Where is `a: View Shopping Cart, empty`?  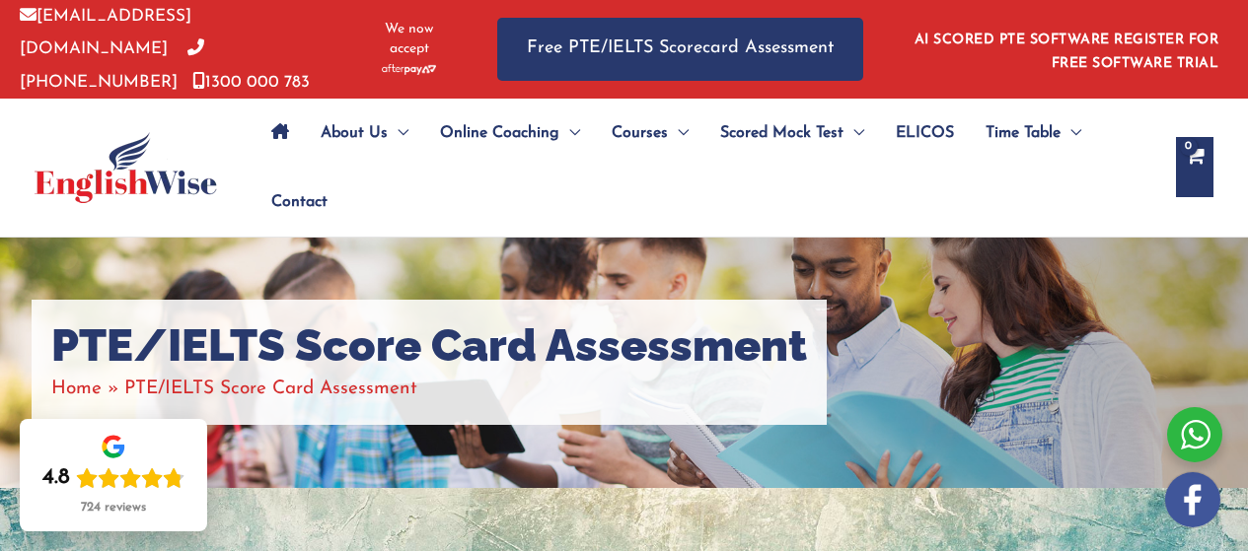
a: View Shopping Cart, empty is located at coordinates (1194, 167).